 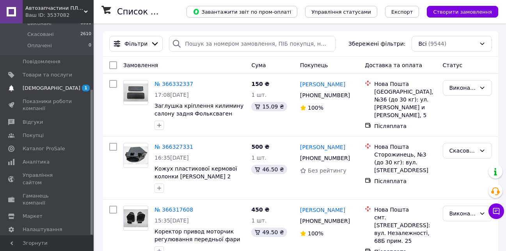 I want to click on span: Автозапчастини ПЛЮС, so click(x=55, y=8).